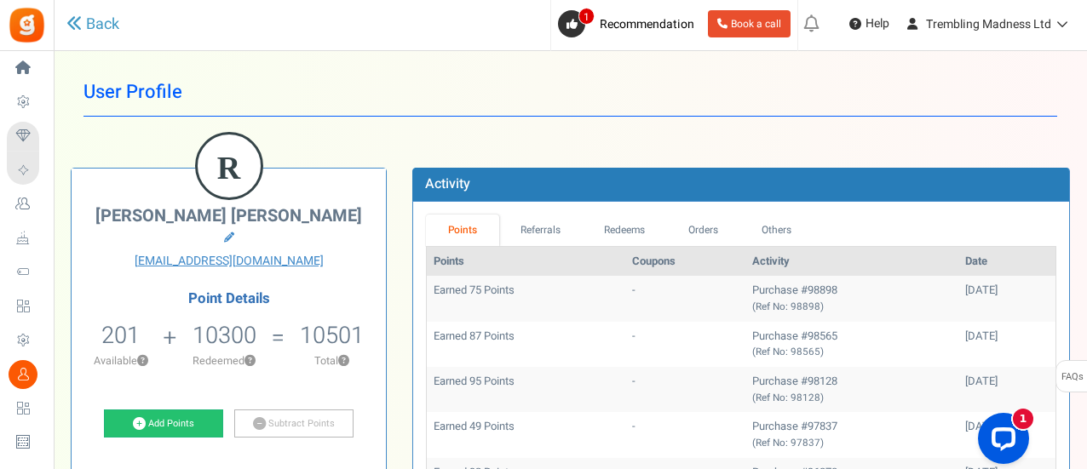  I want to click on th: Date, so click(1007, 261).